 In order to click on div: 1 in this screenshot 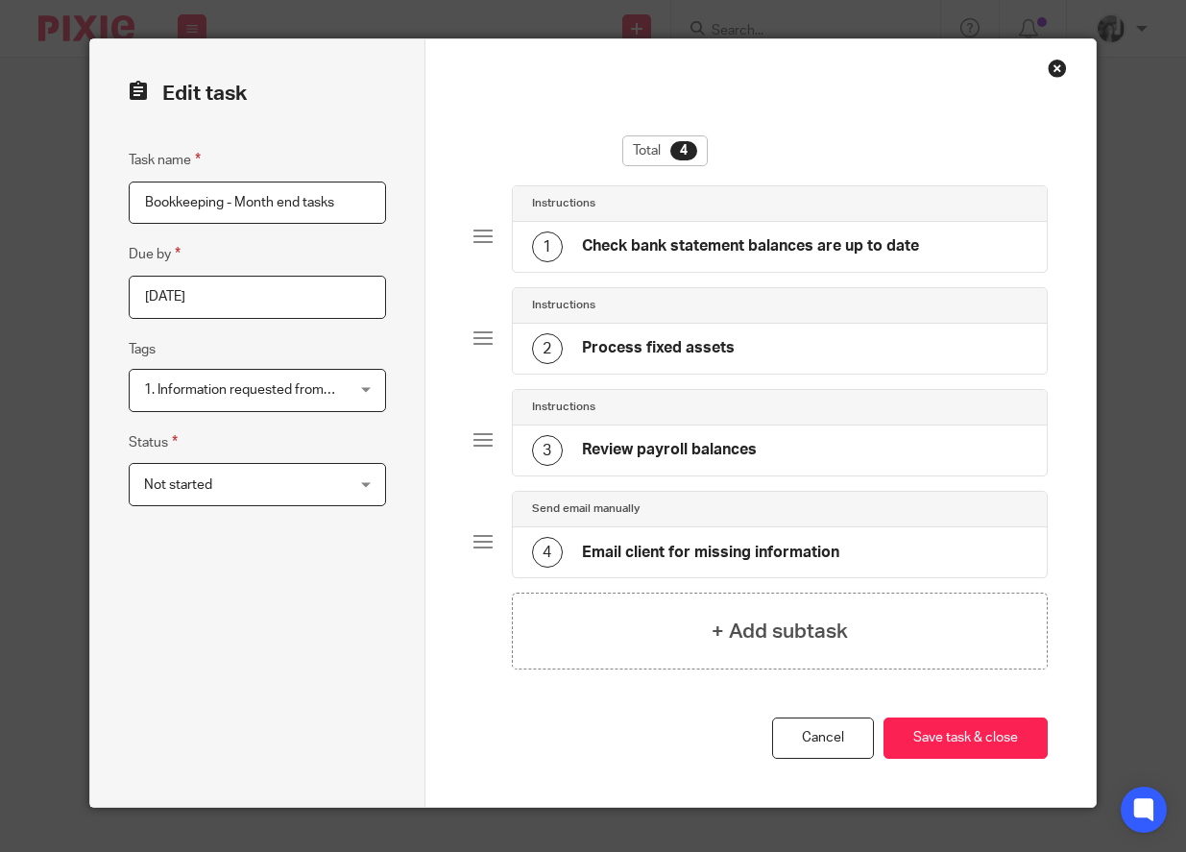, I will do `click(547, 247)`.